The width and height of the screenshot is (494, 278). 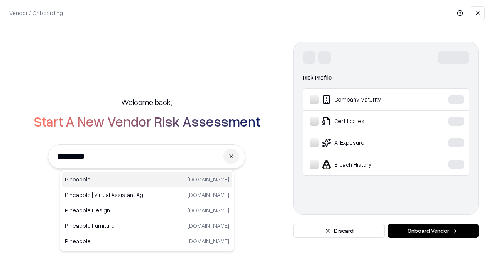 What do you see at coordinates (433, 231) in the screenshot?
I see `button: Onboard Vendor` at bounding box center [433, 231].